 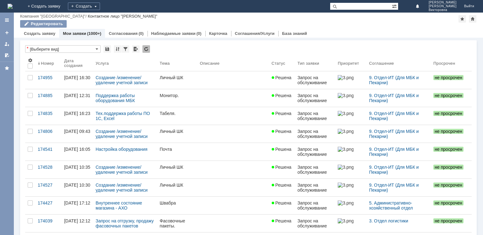 I want to click on img: logo, so click(x=10, y=6).